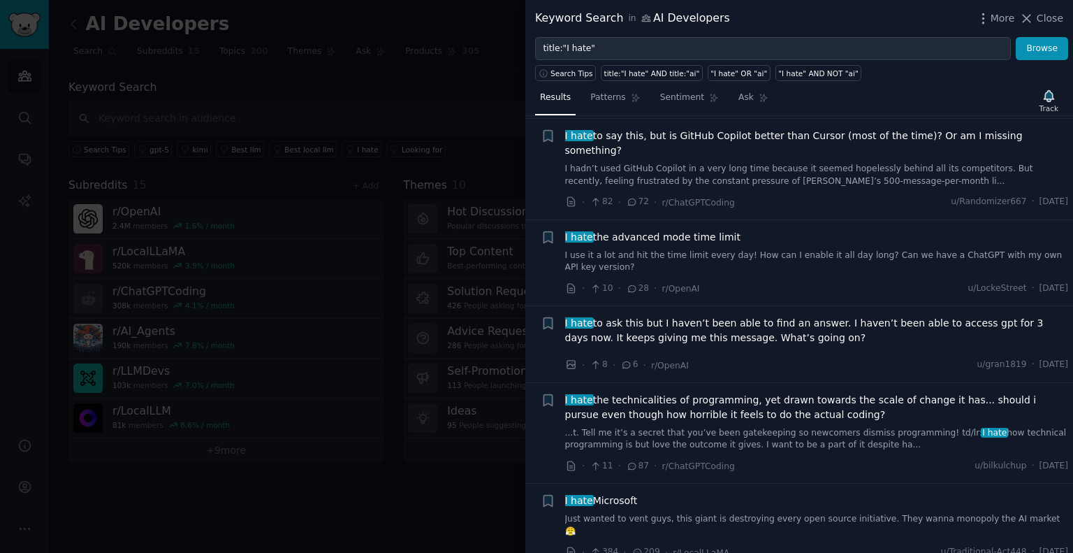 This screenshot has height=553, width=1073. I want to click on span: 10, so click(601, 289).